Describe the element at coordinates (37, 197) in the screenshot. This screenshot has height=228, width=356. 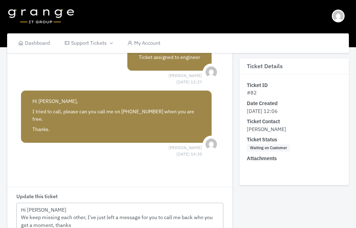
I see `label: Update this ticket` at that location.